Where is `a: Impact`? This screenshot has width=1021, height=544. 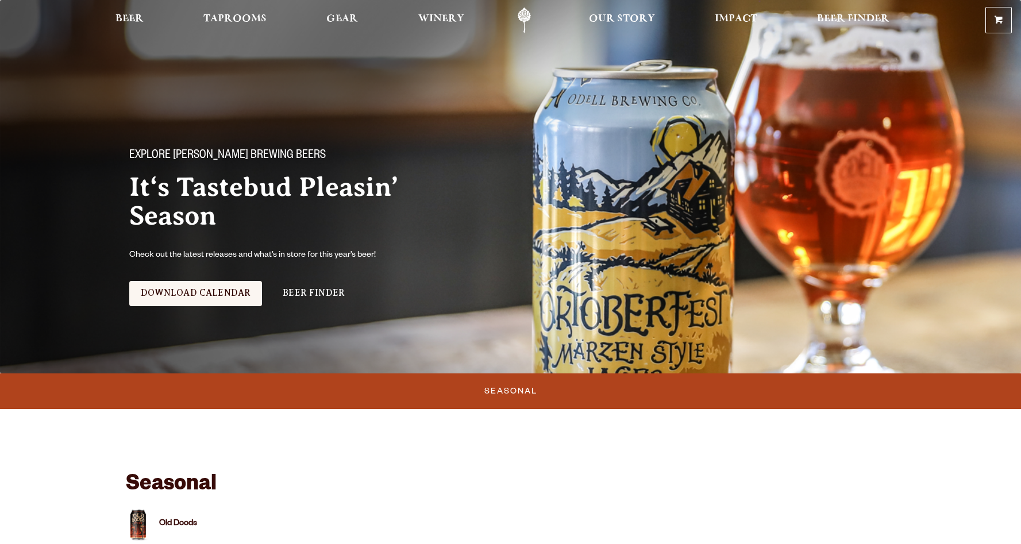
a: Impact is located at coordinates (736, 20).